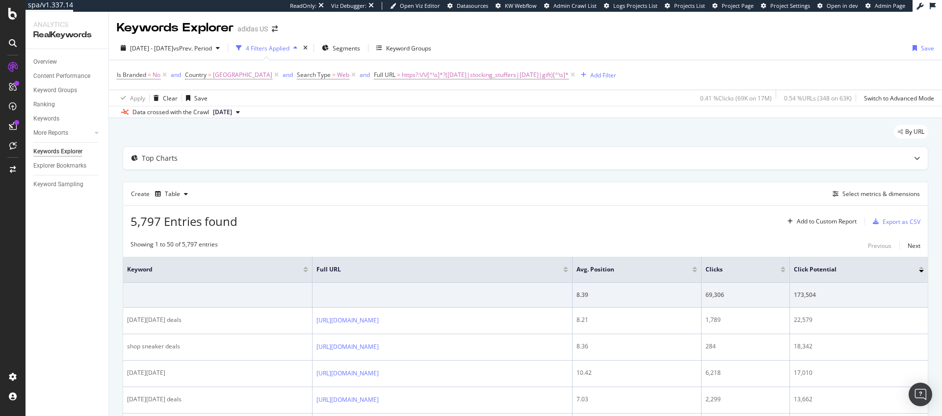  What do you see at coordinates (818, 98) in the screenshot?
I see `div: 0.54 % URLs ( 348 on 63K )` at bounding box center [818, 98].